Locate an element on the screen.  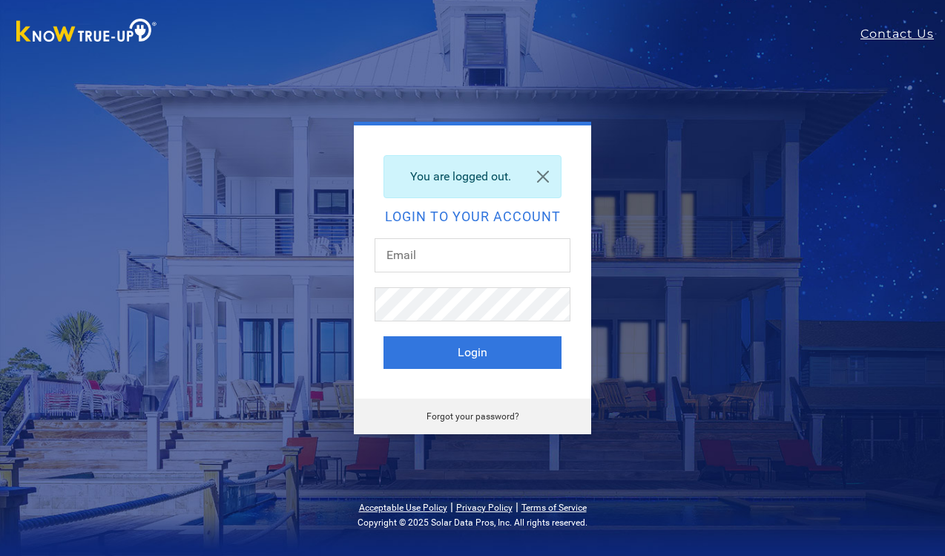
a: Acceptable Use Policy is located at coordinates (403, 507).